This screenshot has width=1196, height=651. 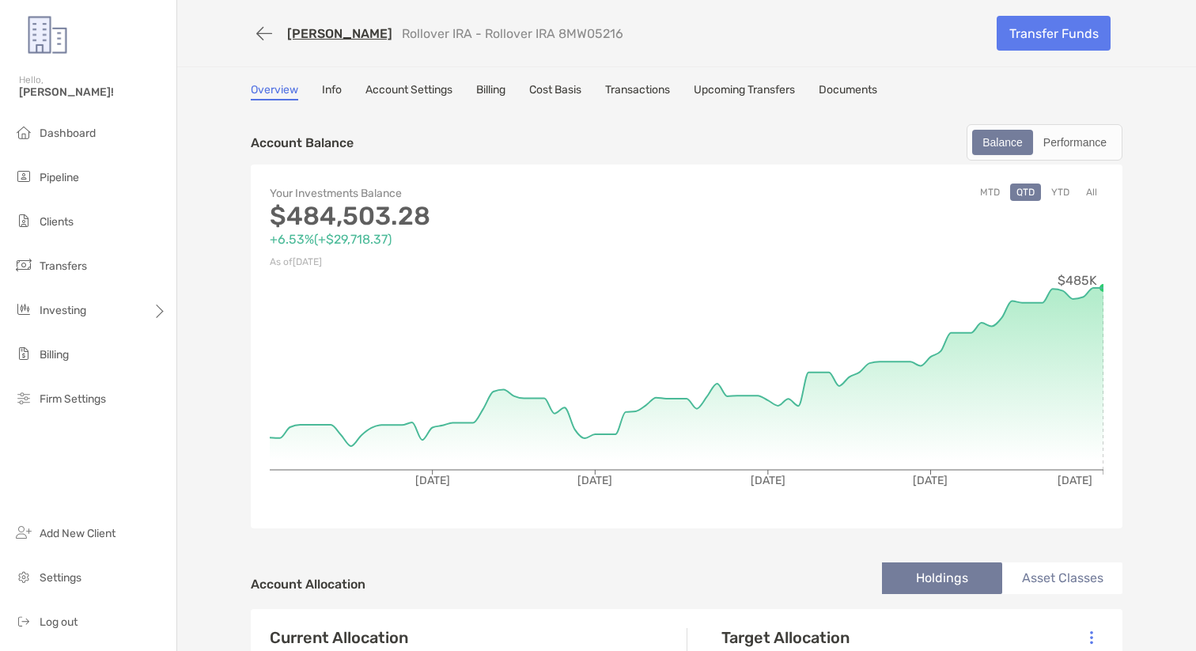 I want to click on span: Settings, so click(x=60, y=577).